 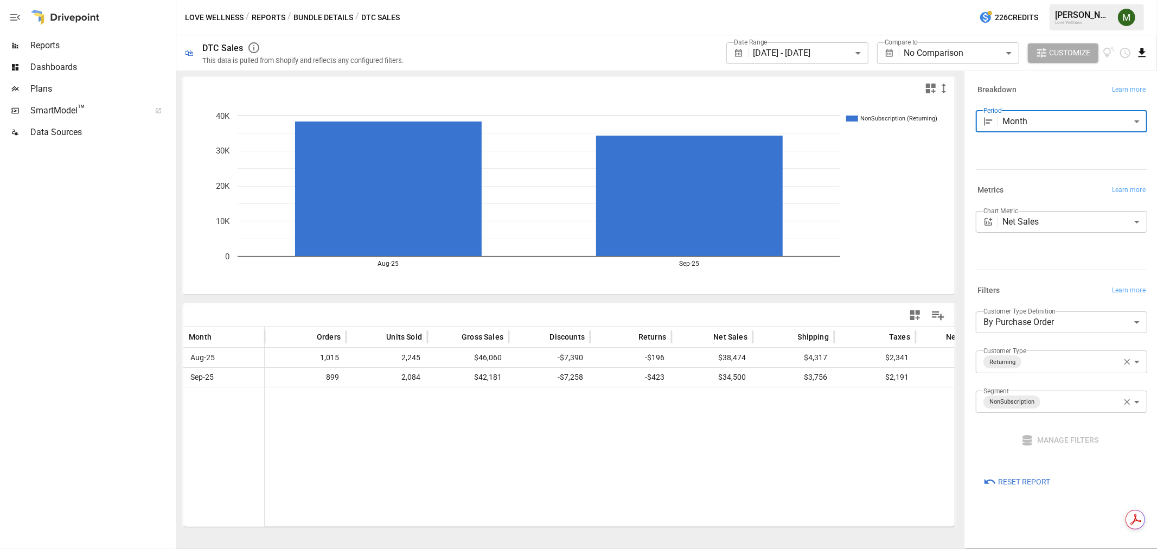 I want to click on button: Download report, so click(x=1141, y=53).